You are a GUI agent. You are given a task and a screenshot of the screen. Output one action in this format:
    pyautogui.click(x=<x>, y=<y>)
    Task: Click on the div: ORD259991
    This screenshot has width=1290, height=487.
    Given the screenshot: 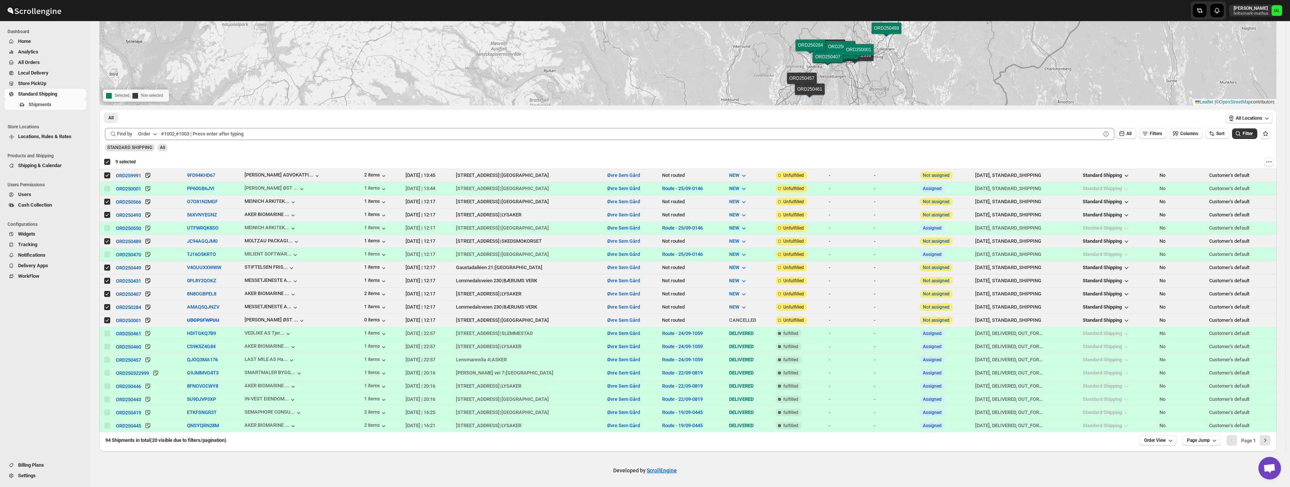 What is the action you would take?
    pyautogui.click(x=128, y=175)
    